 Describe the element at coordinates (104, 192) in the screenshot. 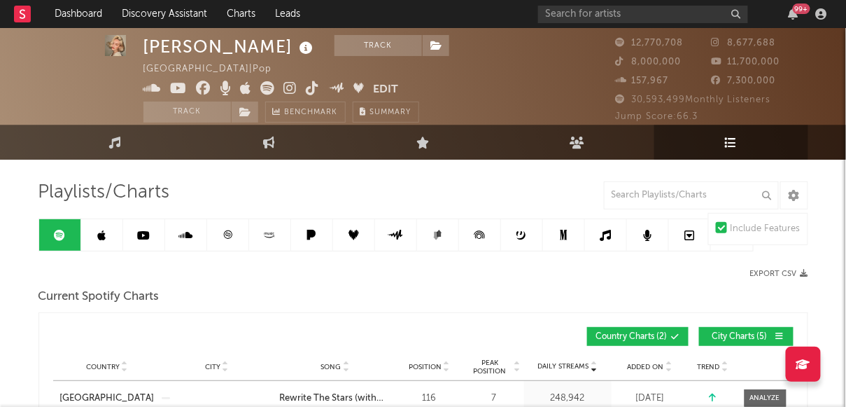

I see `span: Playlists/Charts` at that location.